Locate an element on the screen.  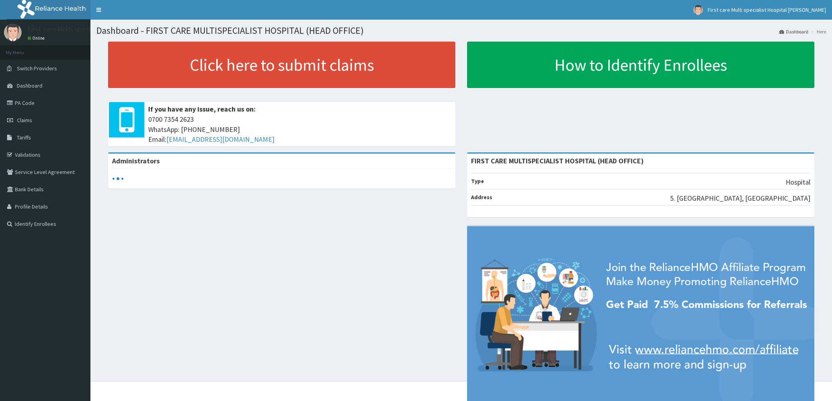
b: Address is located at coordinates (482, 197).